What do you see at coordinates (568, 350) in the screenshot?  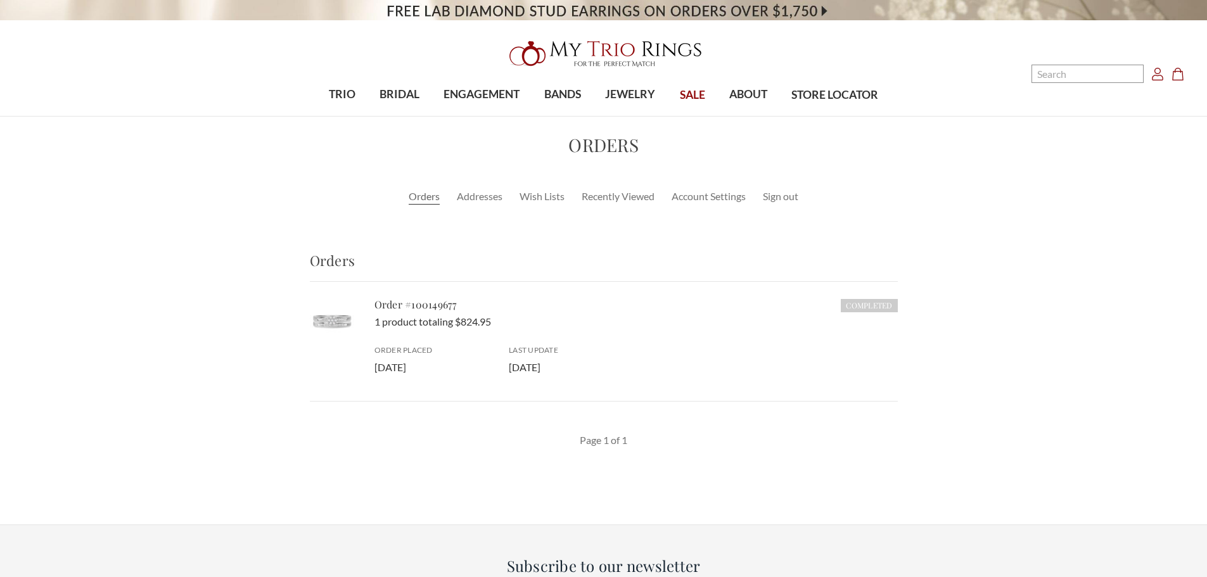 I see `h6: Last Update` at bounding box center [568, 350].